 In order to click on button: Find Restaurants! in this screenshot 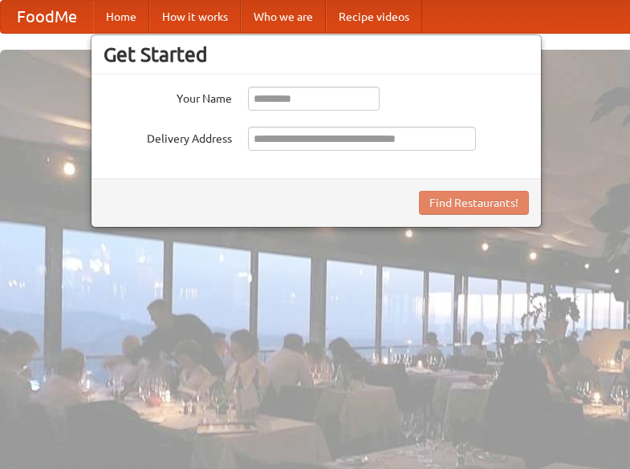, I will do `click(473, 203)`.